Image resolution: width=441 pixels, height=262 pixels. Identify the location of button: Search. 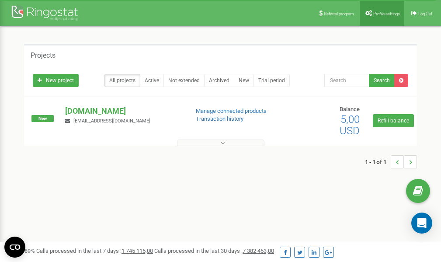
(382, 80).